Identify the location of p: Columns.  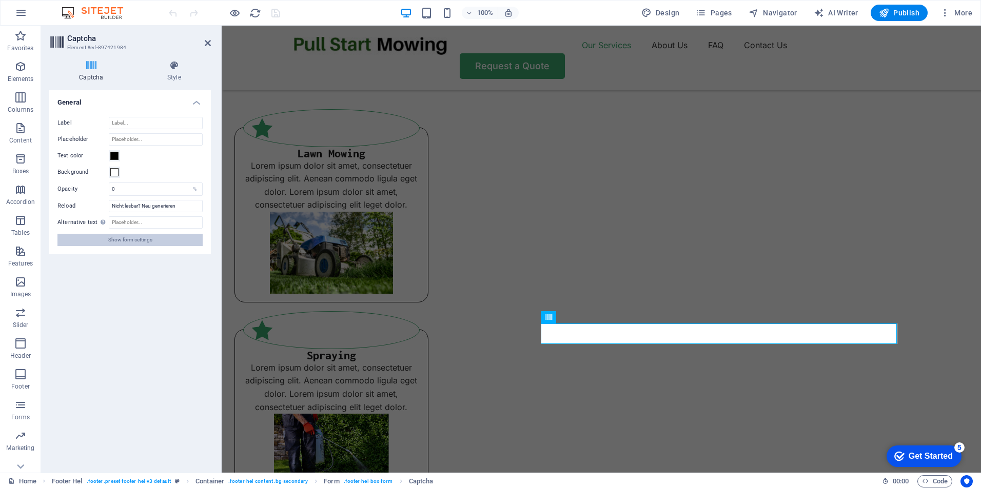
(21, 110).